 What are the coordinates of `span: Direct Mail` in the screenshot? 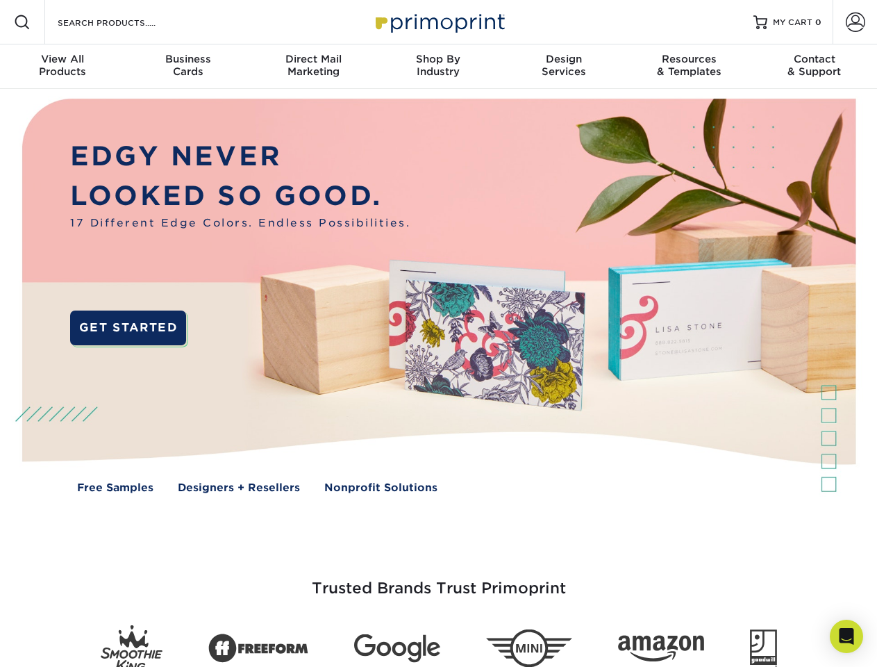 It's located at (313, 59).